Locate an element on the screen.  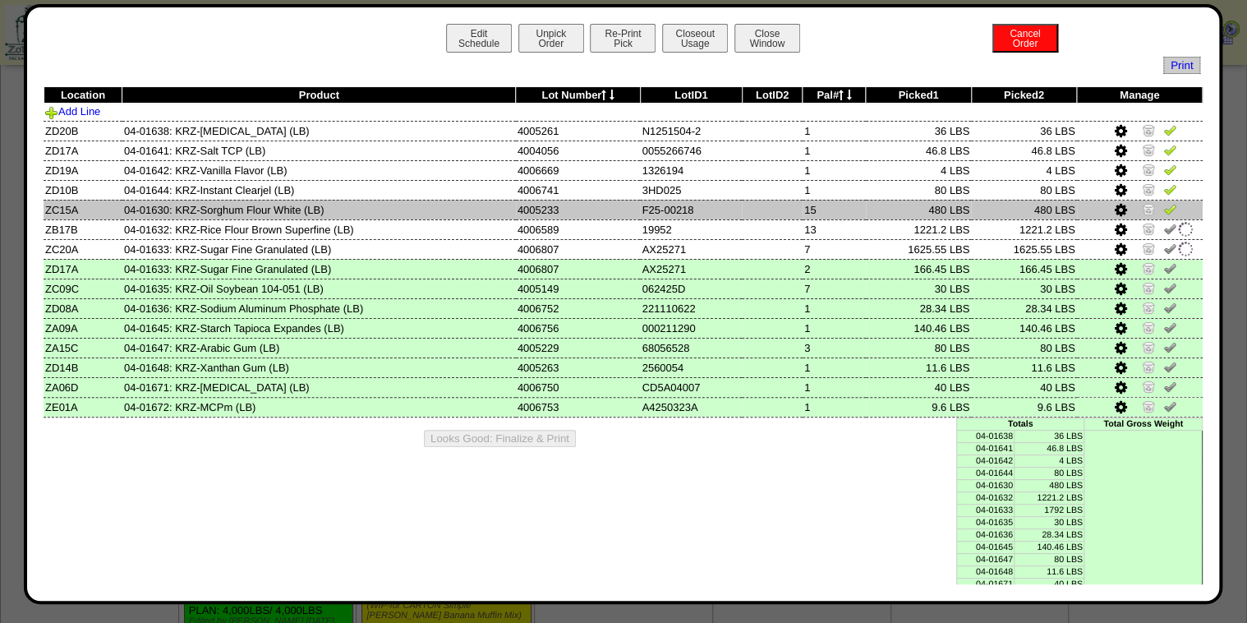
td: 04-01642: KRZ-Vanilla Flavor (LB) is located at coordinates (319, 170).